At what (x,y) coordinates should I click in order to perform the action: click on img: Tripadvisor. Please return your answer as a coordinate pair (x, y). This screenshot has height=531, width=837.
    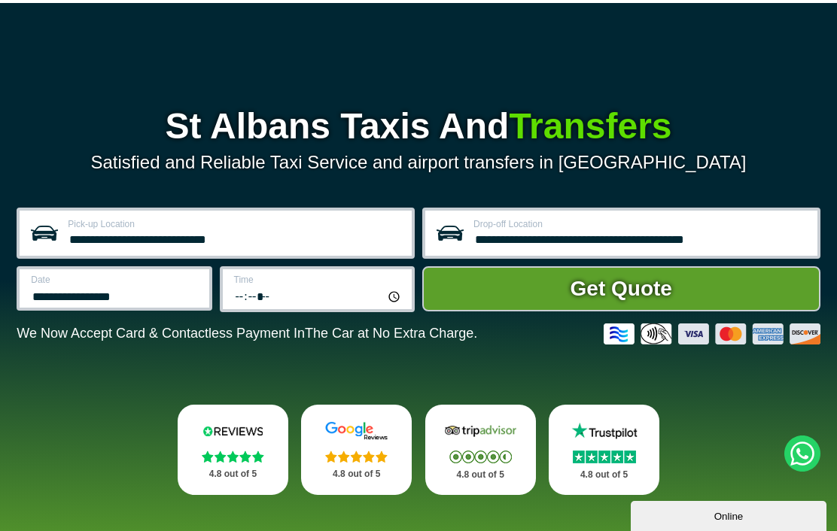
    Looking at the image, I should click on (480, 431).